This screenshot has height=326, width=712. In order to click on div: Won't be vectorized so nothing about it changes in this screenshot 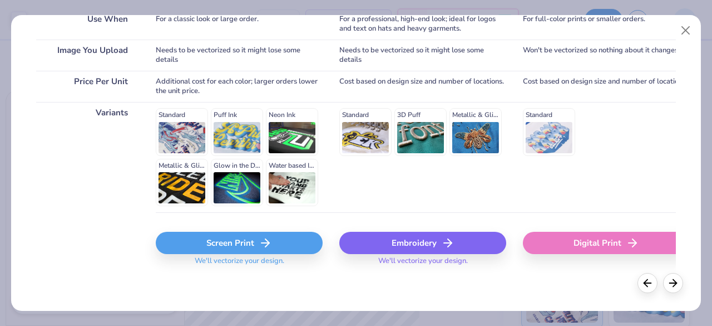, I will do `click(607, 55)`.